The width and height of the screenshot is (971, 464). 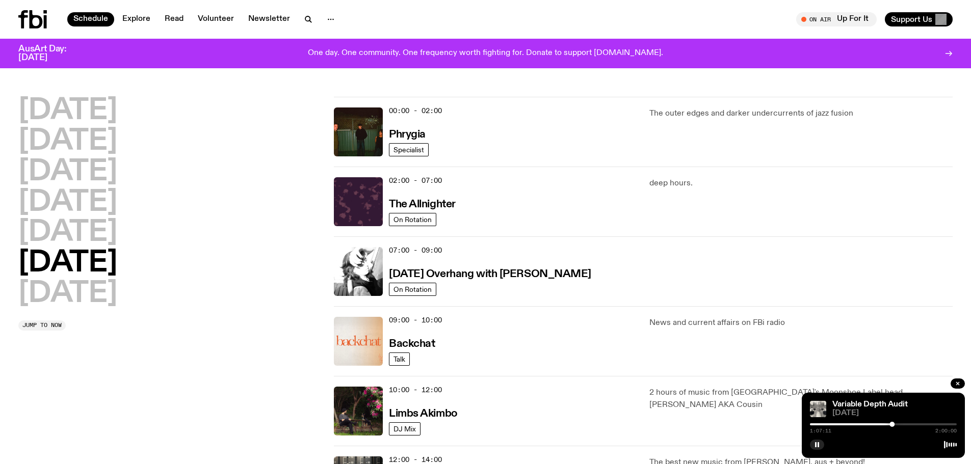 What do you see at coordinates (821, 431) in the screenshot?
I see `span: 1:07:11` at bounding box center [821, 431].